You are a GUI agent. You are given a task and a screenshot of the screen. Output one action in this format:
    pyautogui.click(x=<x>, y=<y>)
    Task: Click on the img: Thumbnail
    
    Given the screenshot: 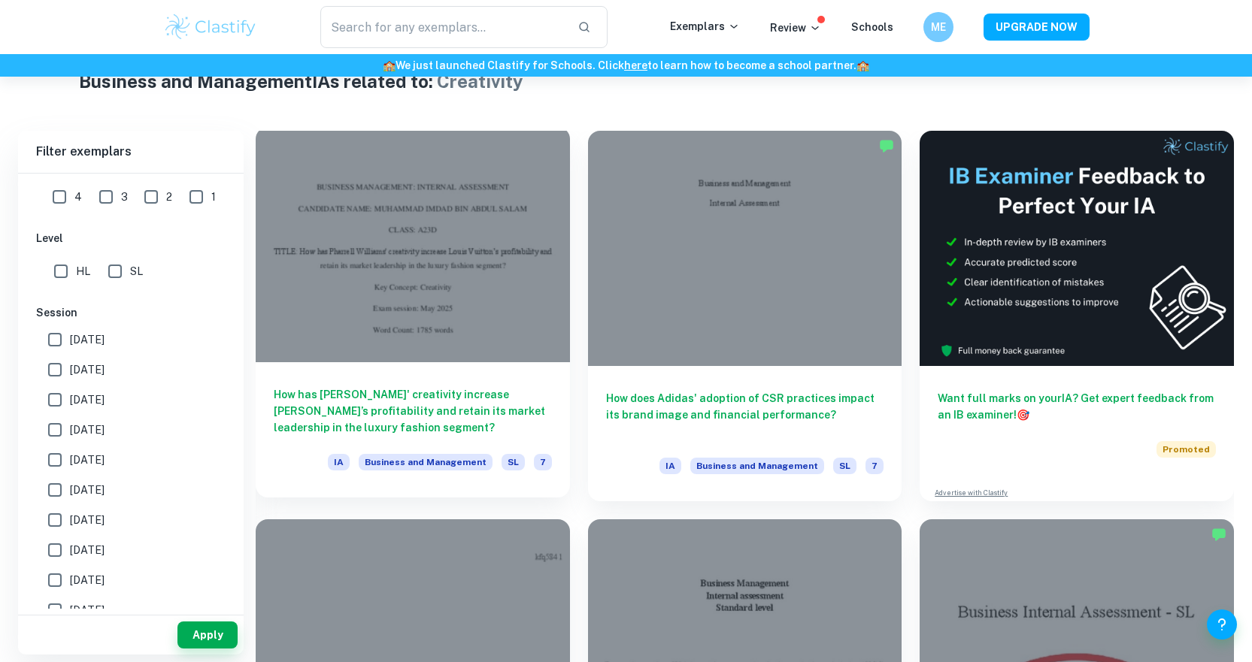 What is the action you would take?
    pyautogui.click(x=1076, y=248)
    